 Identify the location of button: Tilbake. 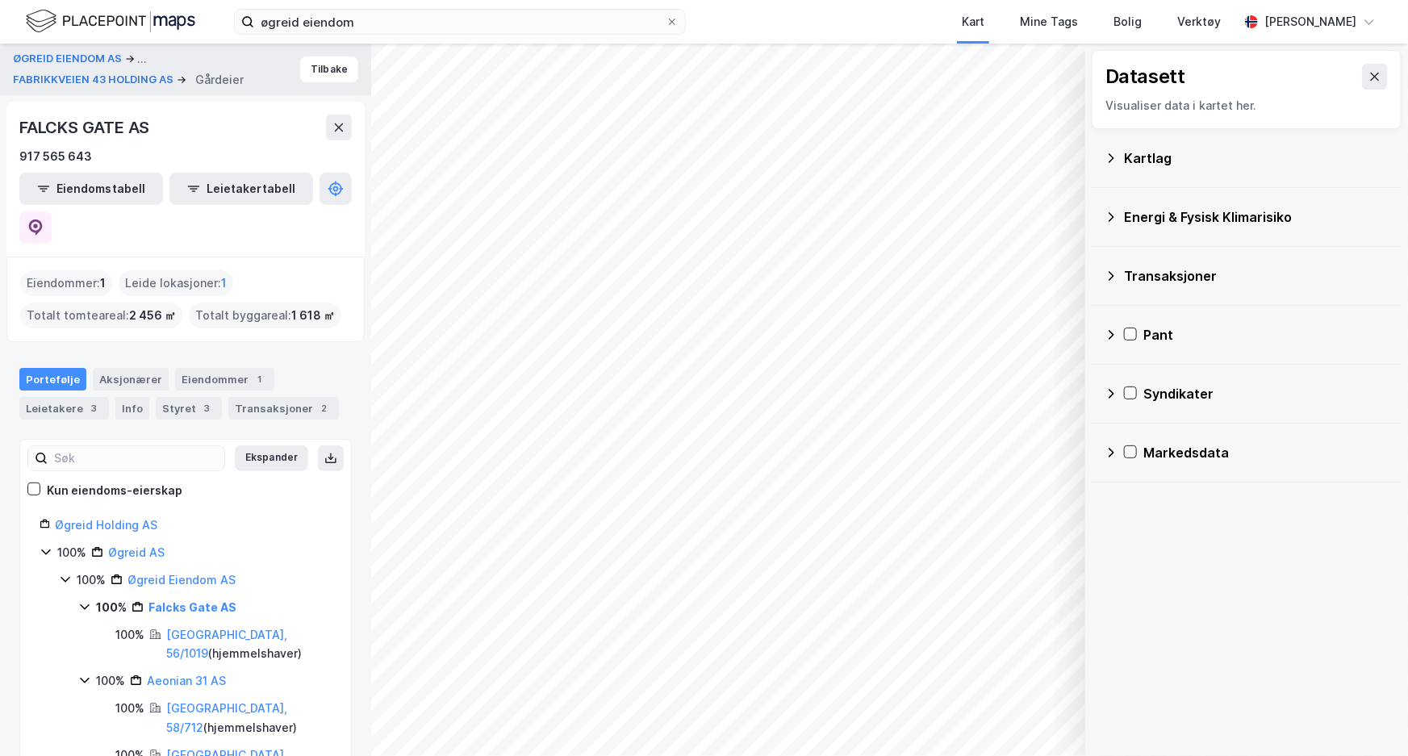
(329, 69).